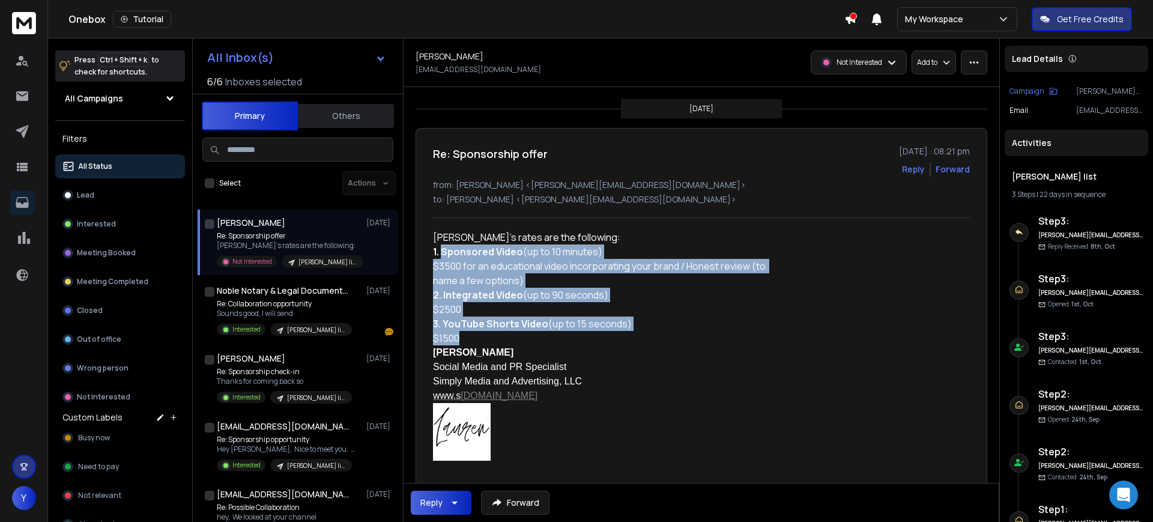 Image resolution: width=1153 pixels, height=522 pixels. Describe the element at coordinates (120, 139) in the screenshot. I see `h3: Filters` at that location.